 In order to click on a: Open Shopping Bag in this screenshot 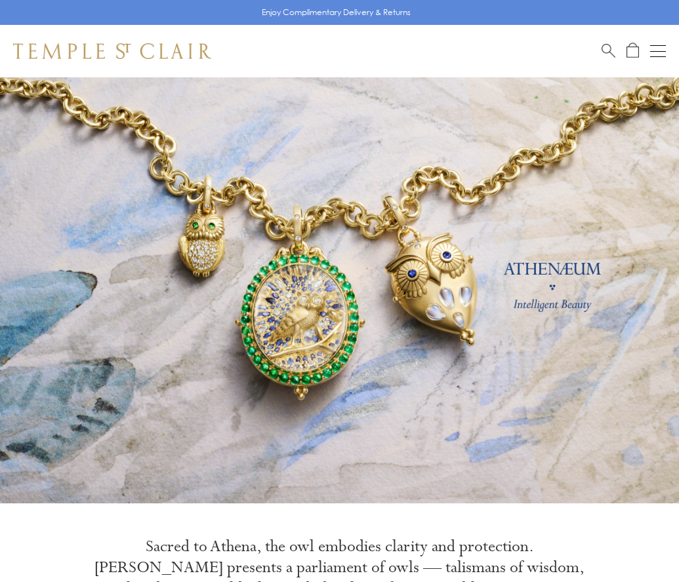, I will do `click(632, 50)`.